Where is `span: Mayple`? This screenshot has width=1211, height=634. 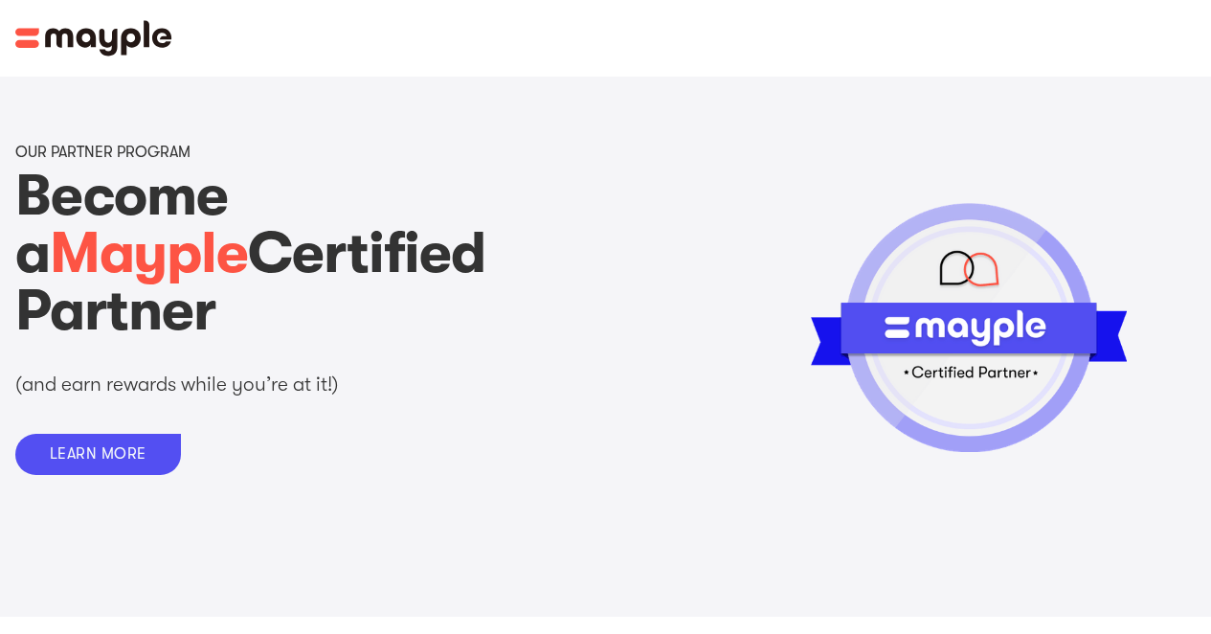
span: Mayple is located at coordinates (148, 253).